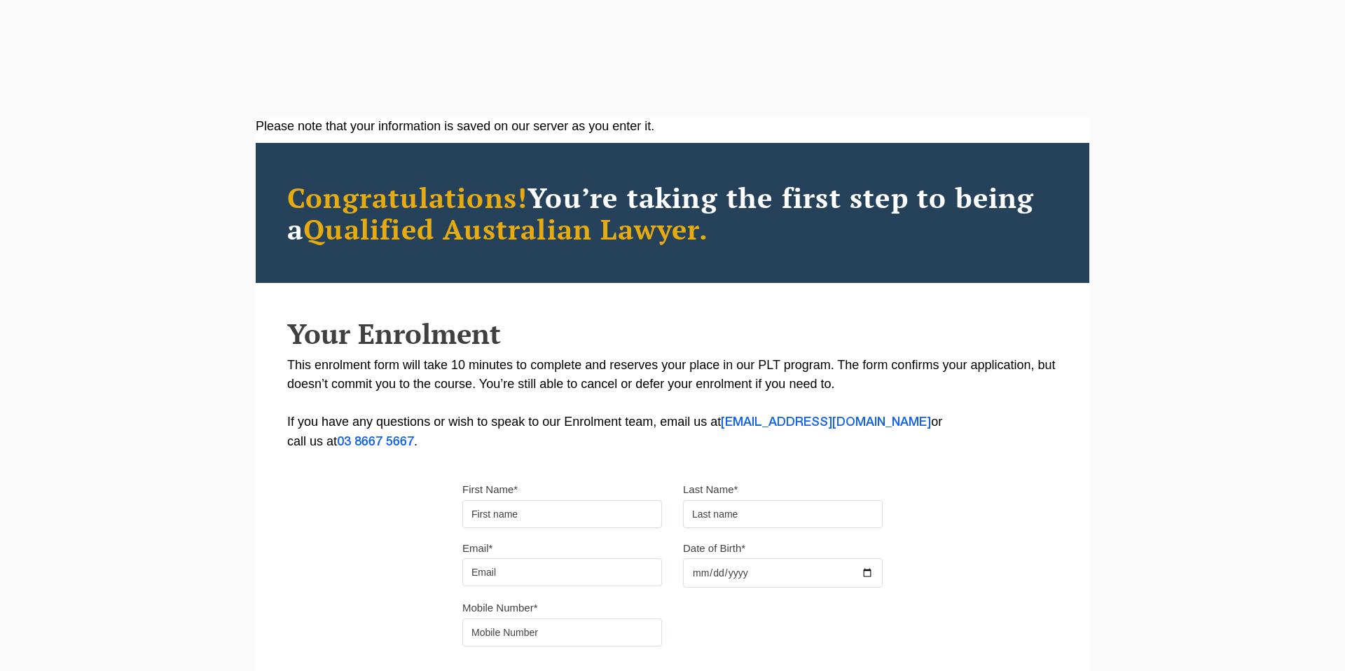  What do you see at coordinates (562, 632) in the screenshot?
I see `input: Mobile Number` at bounding box center [562, 632].